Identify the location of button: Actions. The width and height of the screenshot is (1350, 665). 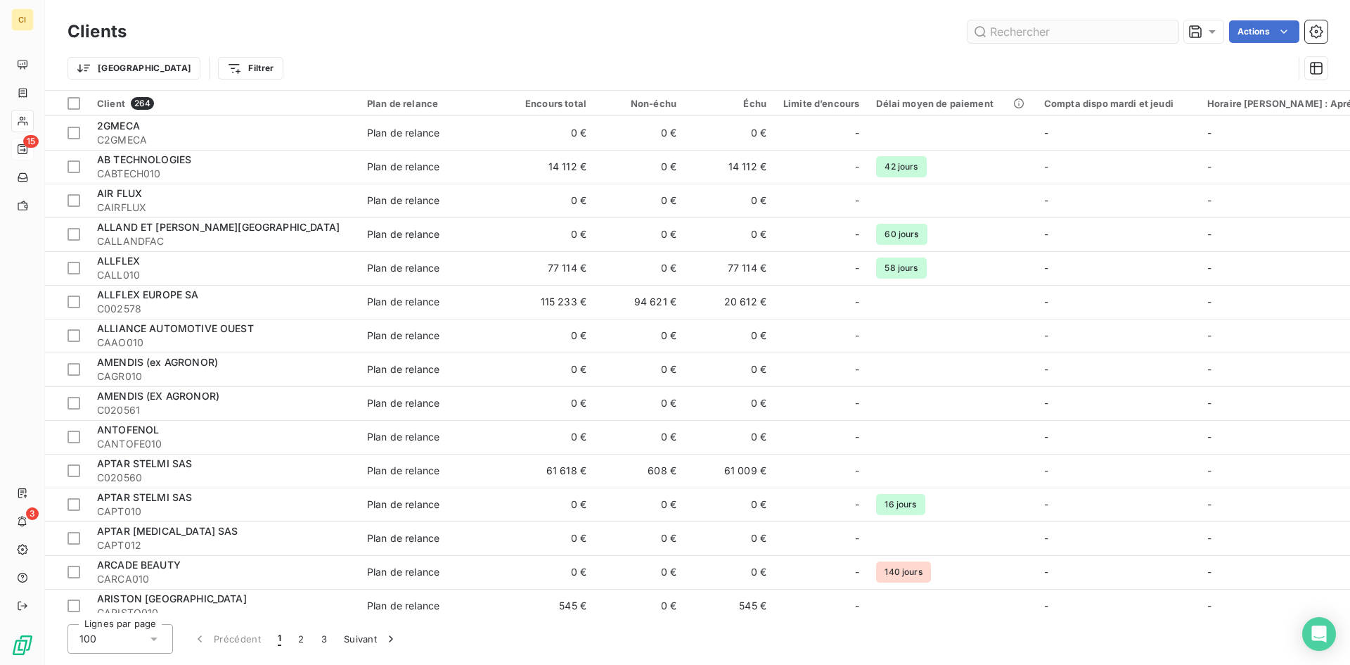
(1265, 32).